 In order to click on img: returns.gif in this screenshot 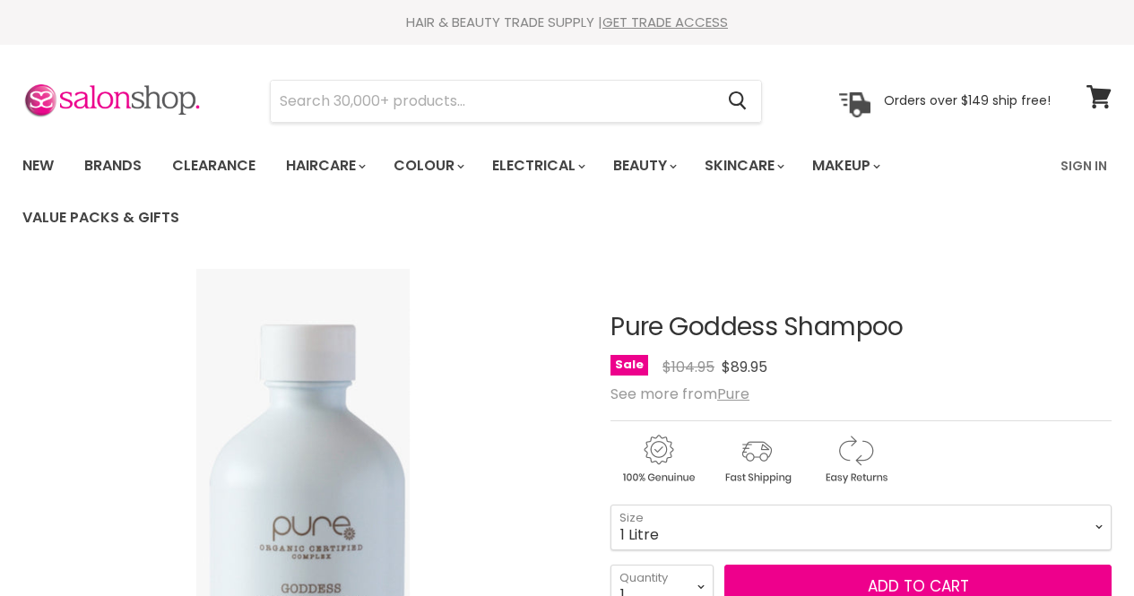, I will do `click(855, 459)`.